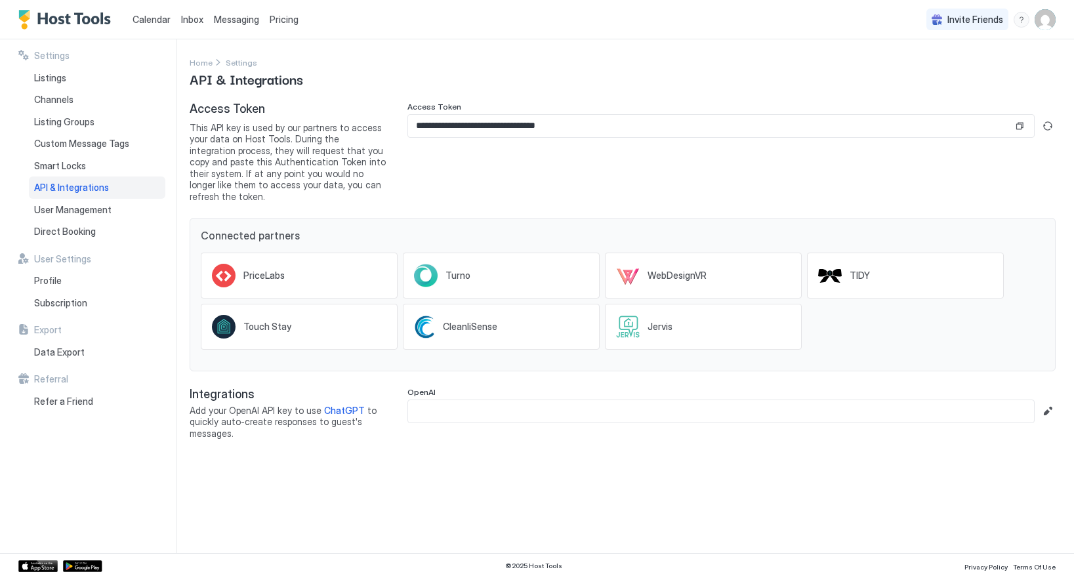 The width and height of the screenshot is (1074, 578). What do you see at coordinates (986, 566) in the screenshot?
I see `a: Privacy Policy` at bounding box center [986, 566].